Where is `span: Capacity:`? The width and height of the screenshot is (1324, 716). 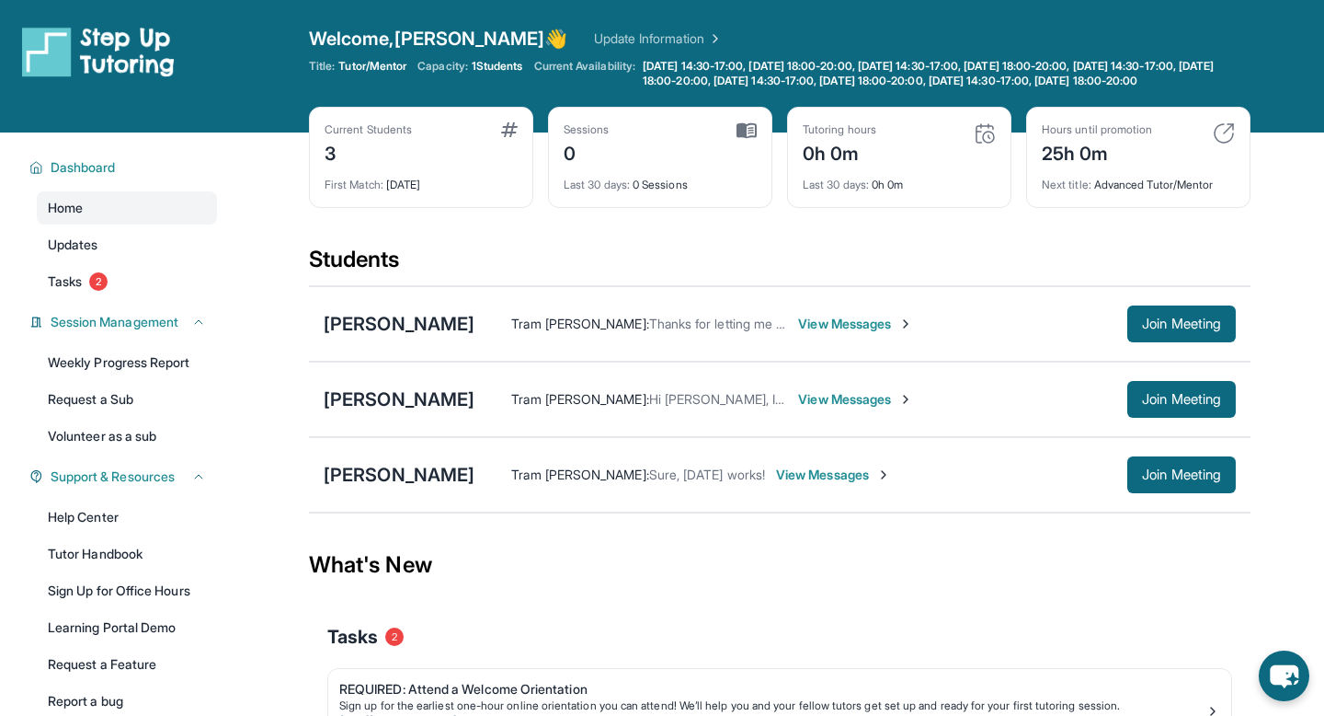 span: Capacity: is located at coordinates (442, 66).